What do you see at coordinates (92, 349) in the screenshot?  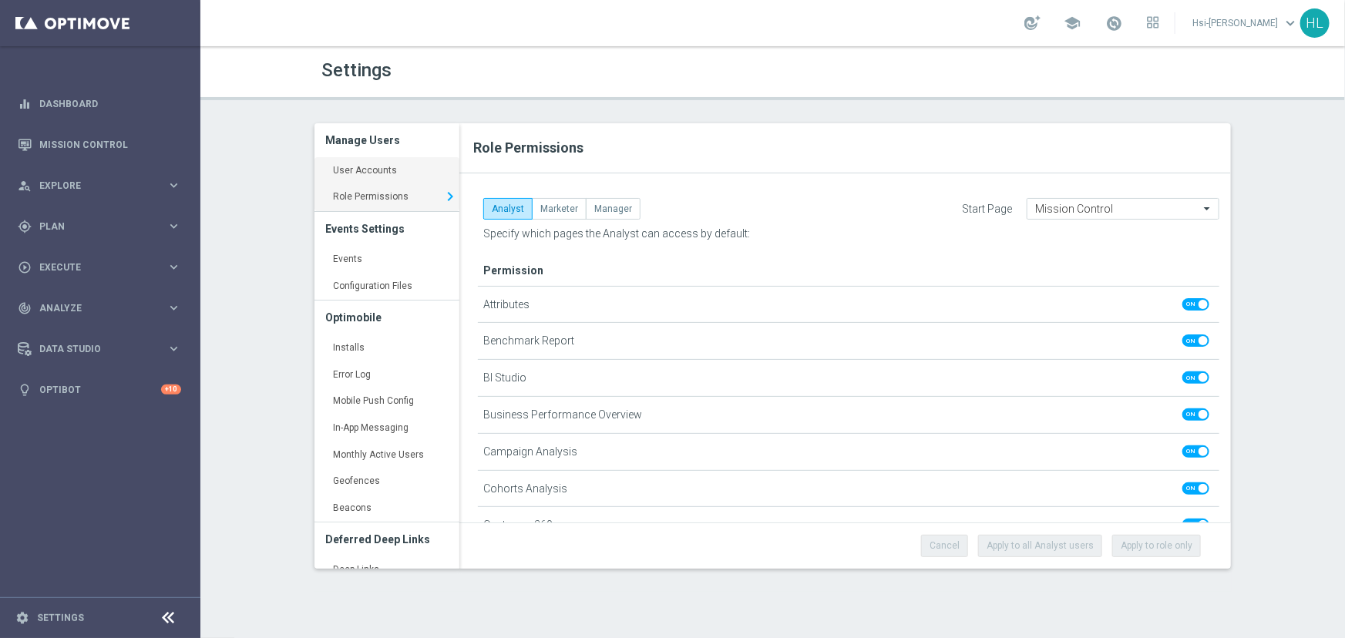 I see `div: Data Studio` at bounding box center [92, 349].